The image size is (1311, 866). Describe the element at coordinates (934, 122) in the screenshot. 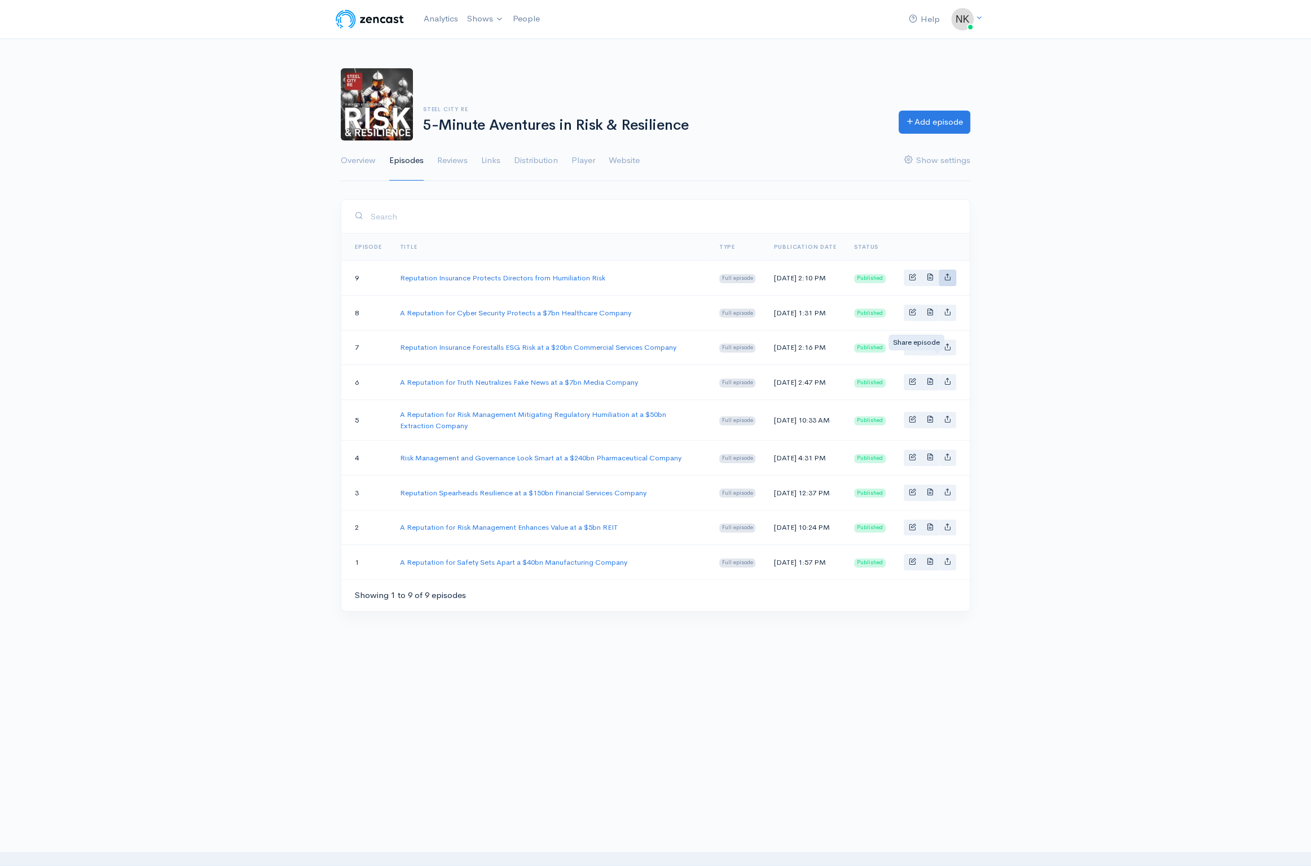

I see `a: Add episode` at that location.